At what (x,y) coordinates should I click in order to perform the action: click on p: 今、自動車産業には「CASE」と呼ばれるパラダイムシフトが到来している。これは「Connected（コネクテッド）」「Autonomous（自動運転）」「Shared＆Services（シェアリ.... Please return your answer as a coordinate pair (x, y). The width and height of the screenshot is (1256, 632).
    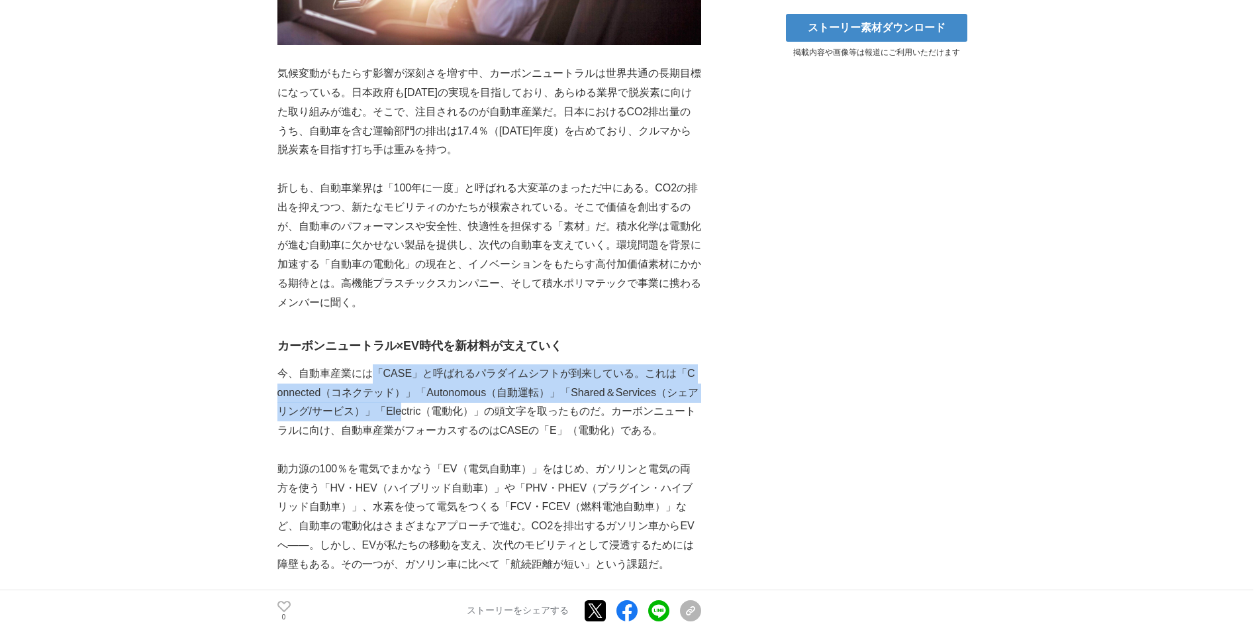
    Looking at the image, I should click on (489, 402).